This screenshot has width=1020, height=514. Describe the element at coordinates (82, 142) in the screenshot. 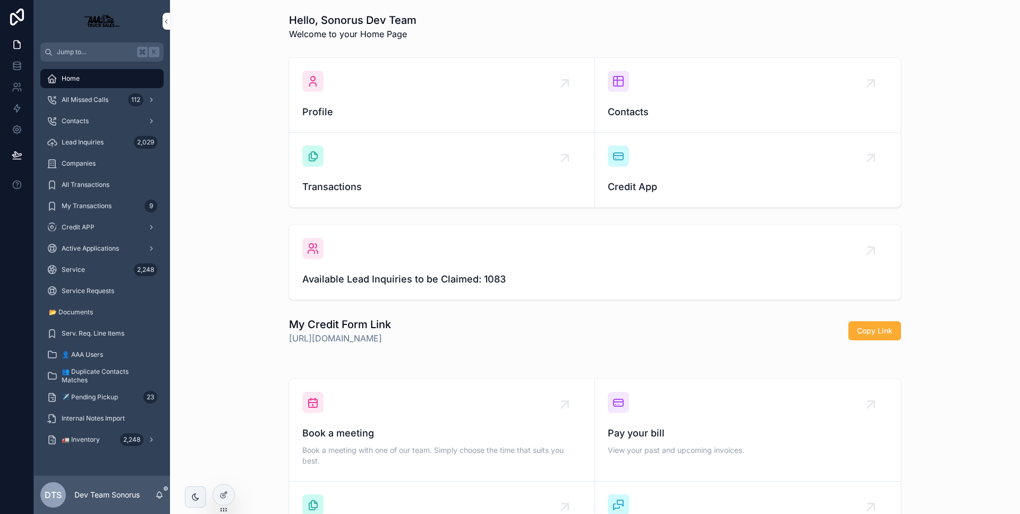

I see `span: Lead Inquiries` at that location.